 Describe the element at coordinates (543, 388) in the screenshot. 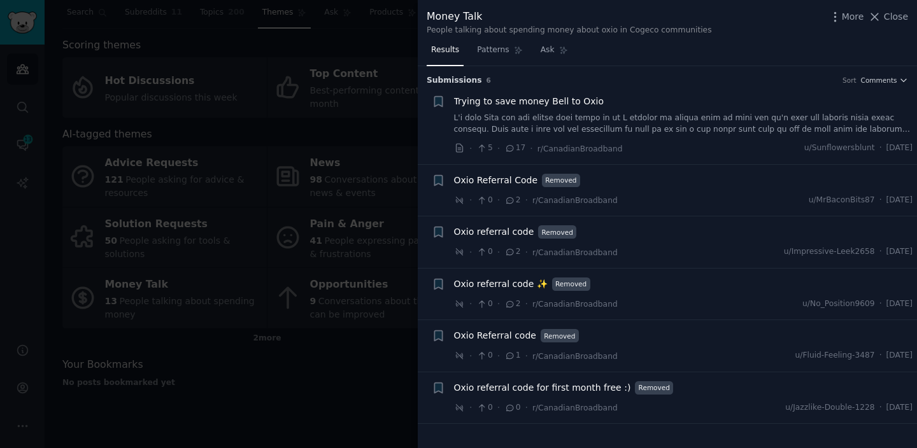

I see `span: Oxio referral code for first month free :)` at that location.